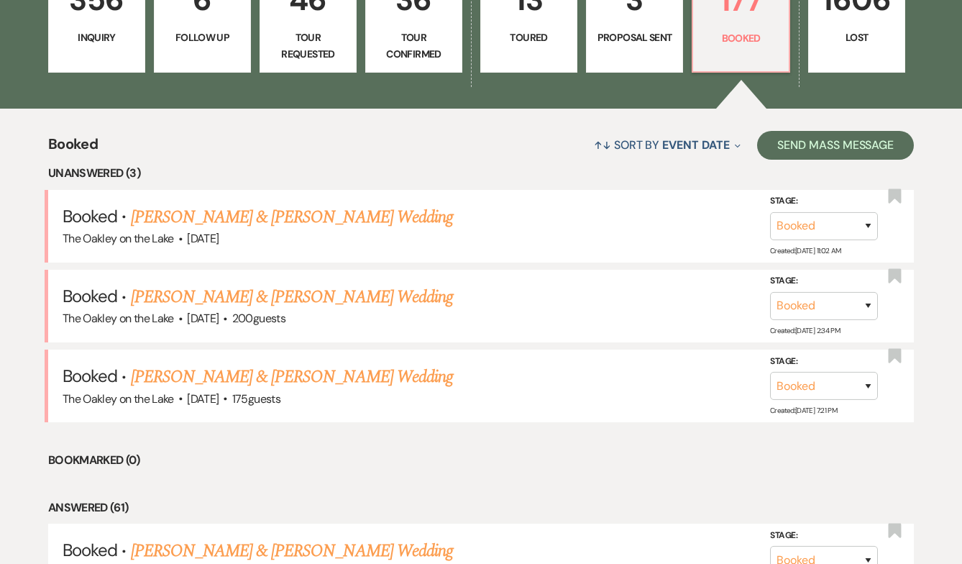 The image size is (962, 564). What do you see at coordinates (481, 460) in the screenshot?
I see `li: Bookmarked (0)` at bounding box center [481, 460].